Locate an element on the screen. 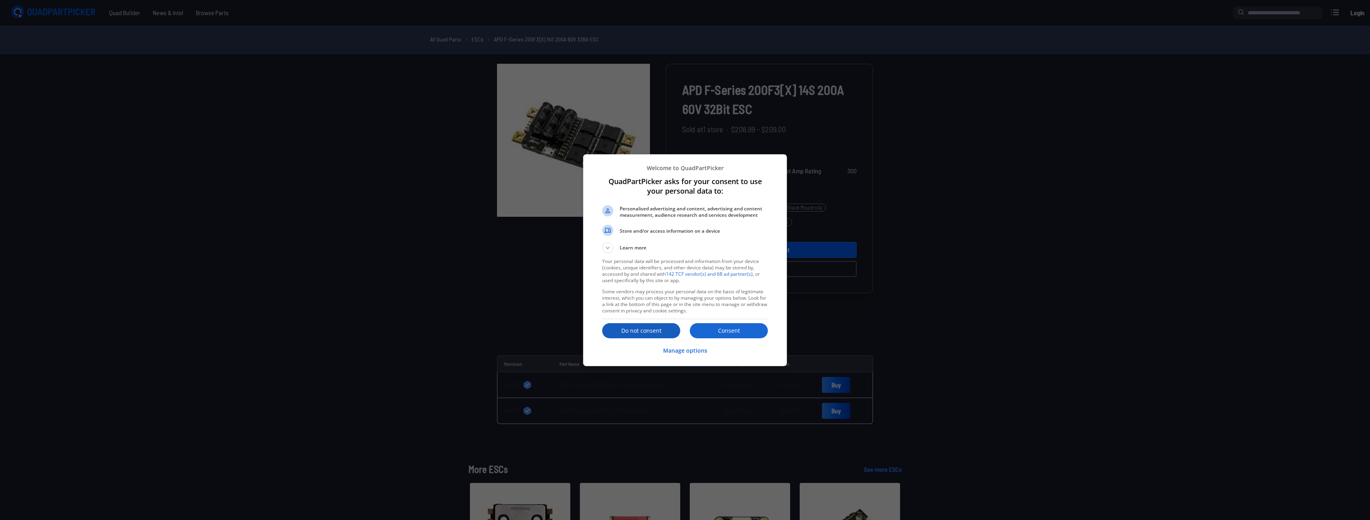  p: Consent is located at coordinates (729, 331).